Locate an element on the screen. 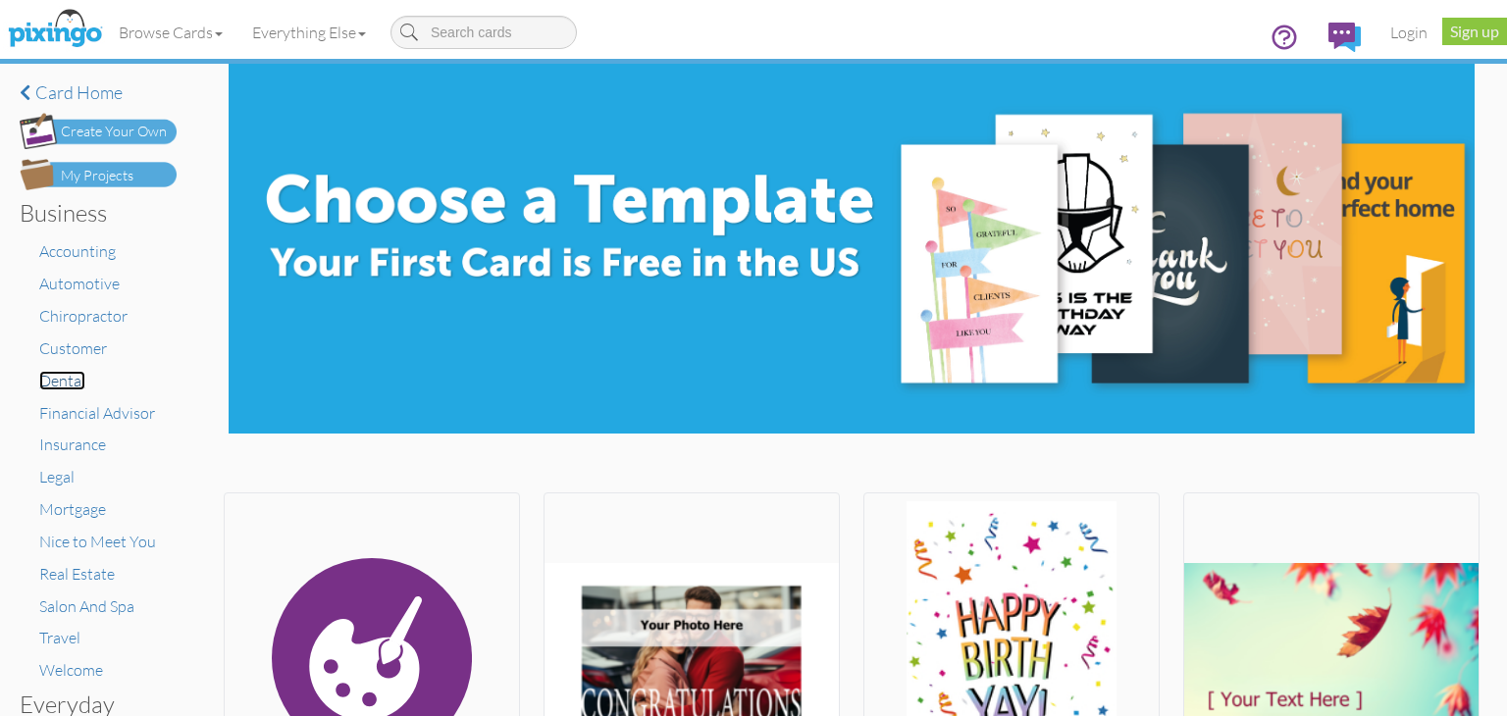  span: Financial Advisor is located at coordinates (97, 413).